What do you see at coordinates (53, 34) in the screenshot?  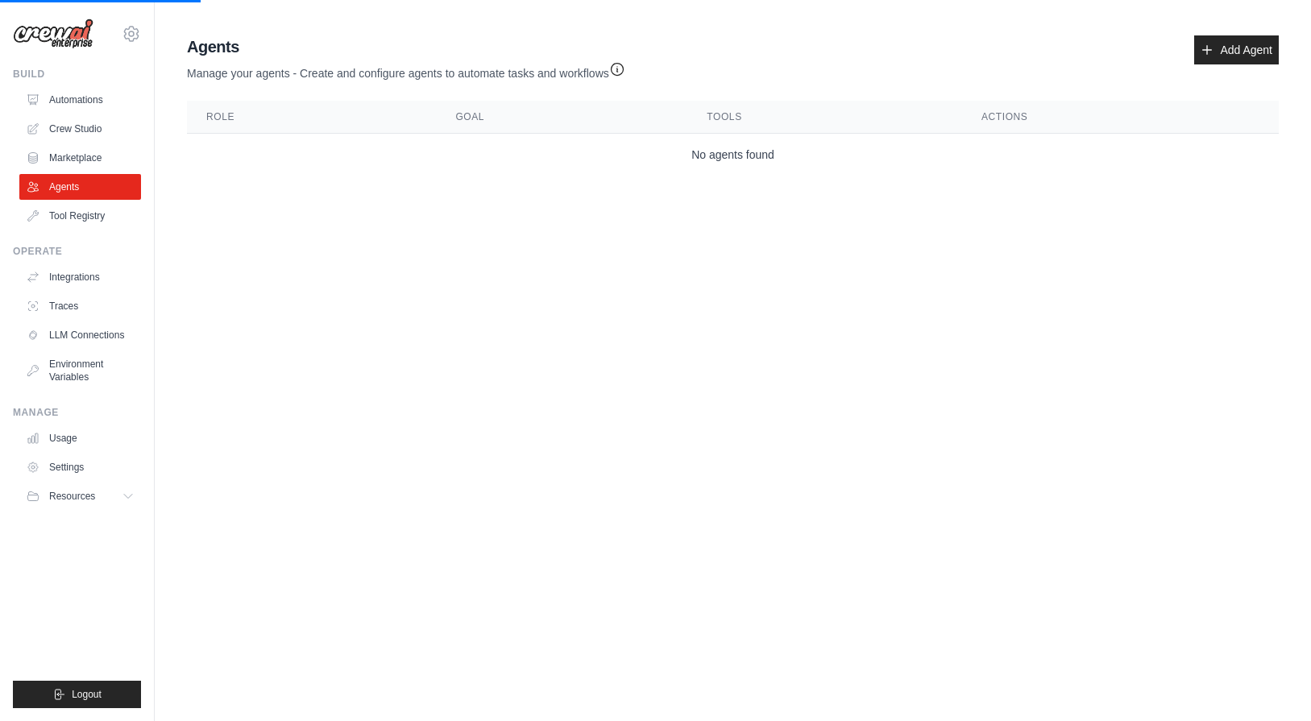 I see `img: Logo` at bounding box center [53, 34].